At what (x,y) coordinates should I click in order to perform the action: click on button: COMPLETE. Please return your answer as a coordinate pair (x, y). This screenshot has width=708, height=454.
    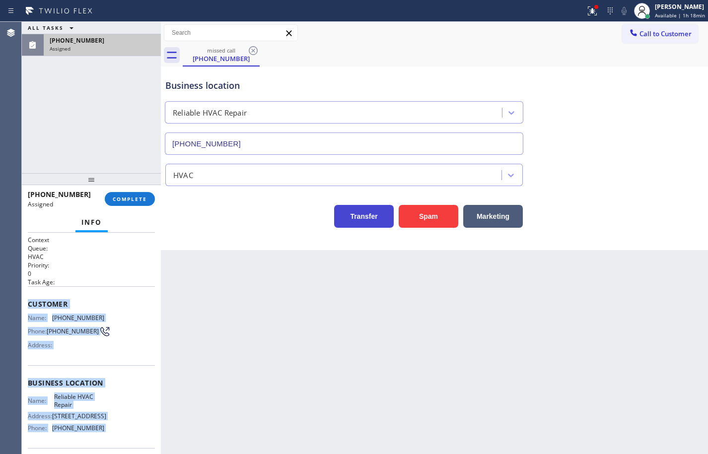
    Looking at the image, I should click on (130, 199).